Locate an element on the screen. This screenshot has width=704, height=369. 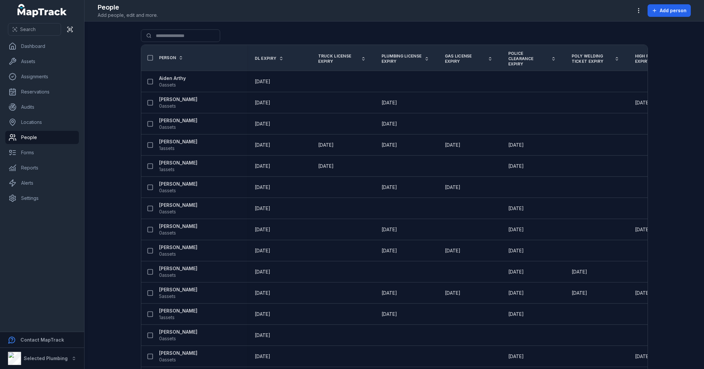
a: Forms is located at coordinates (42, 153).